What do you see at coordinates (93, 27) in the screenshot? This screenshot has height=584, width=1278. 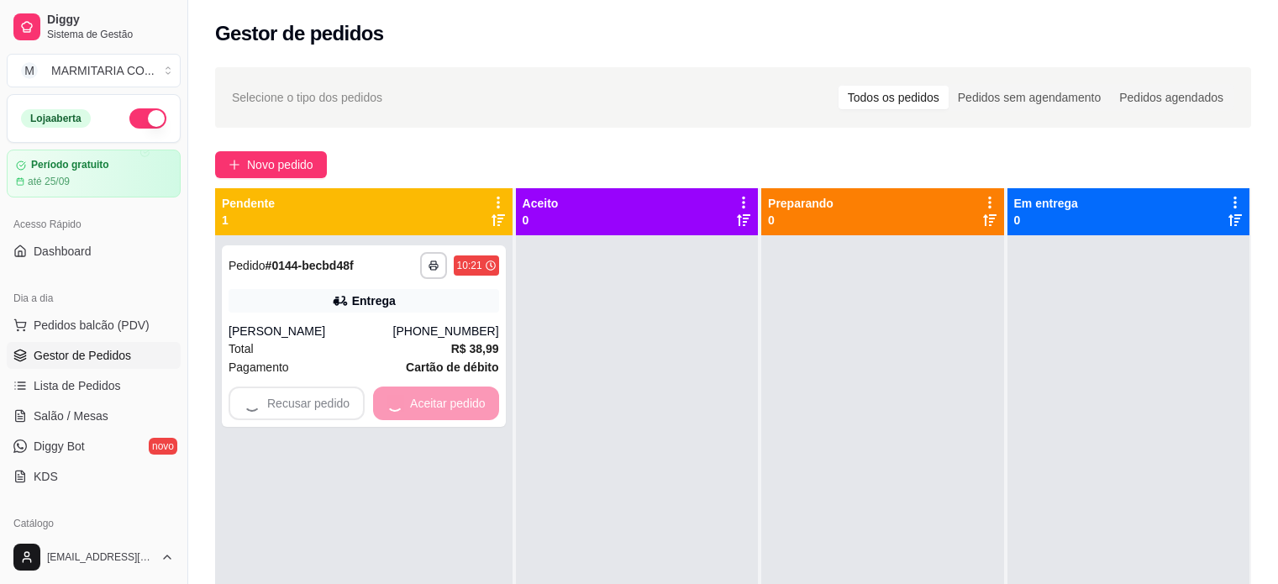 I see `a: DiggySistema de Gestão` at bounding box center [93, 27].